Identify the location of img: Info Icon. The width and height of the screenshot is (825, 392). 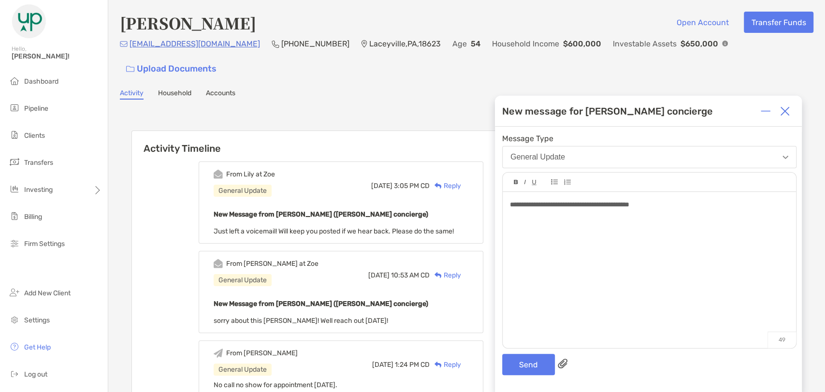
(725, 44).